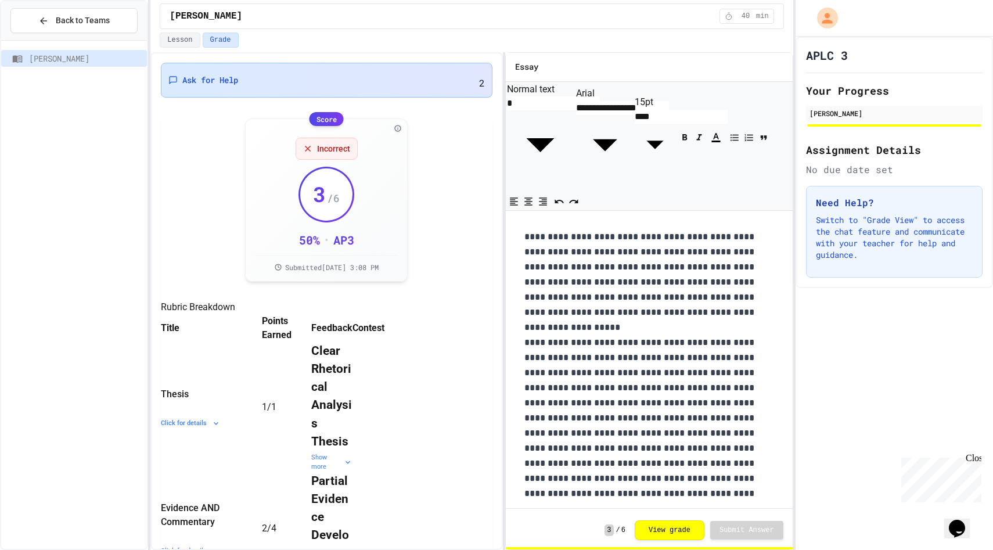 The image size is (993, 550). Describe the element at coordinates (764, 137) in the screenshot. I see `button: Quote` at that location.